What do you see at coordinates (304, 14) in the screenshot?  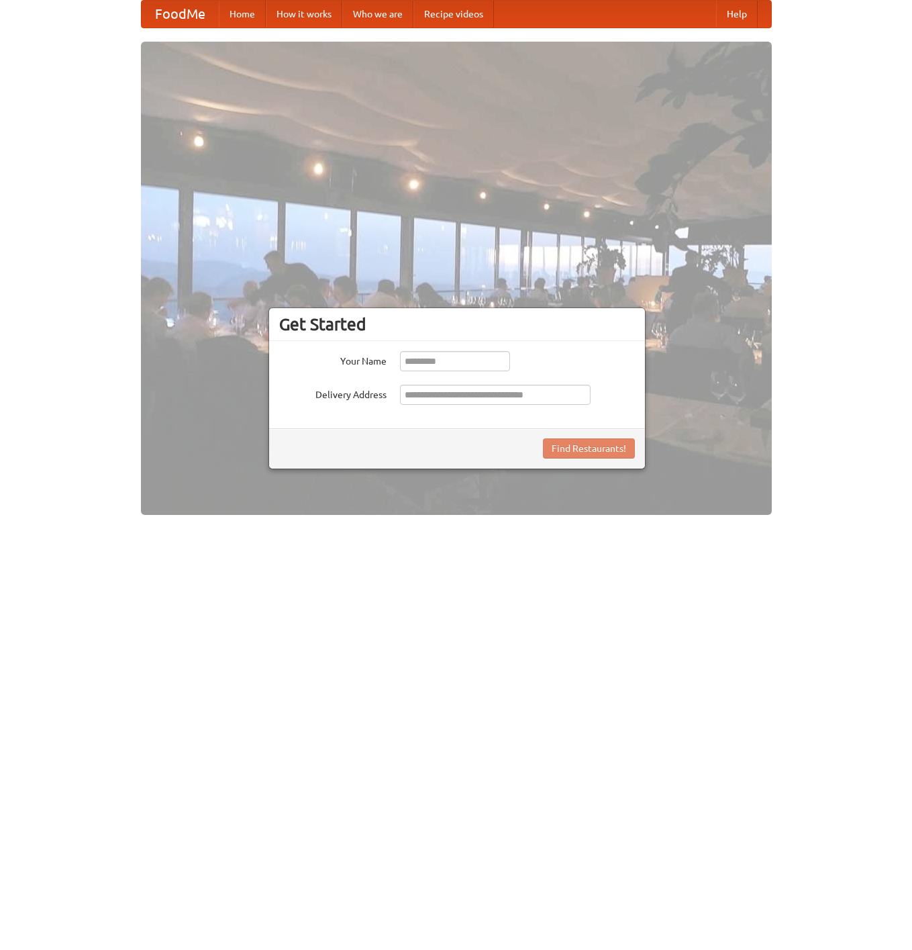 I see `a: How it works` at bounding box center [304, 14].